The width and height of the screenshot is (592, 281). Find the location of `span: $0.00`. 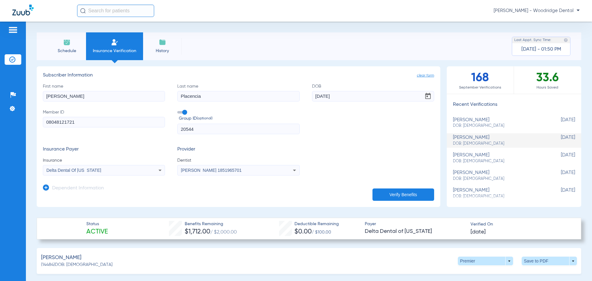

span: $0.00 is located at coordinates (303, 232).